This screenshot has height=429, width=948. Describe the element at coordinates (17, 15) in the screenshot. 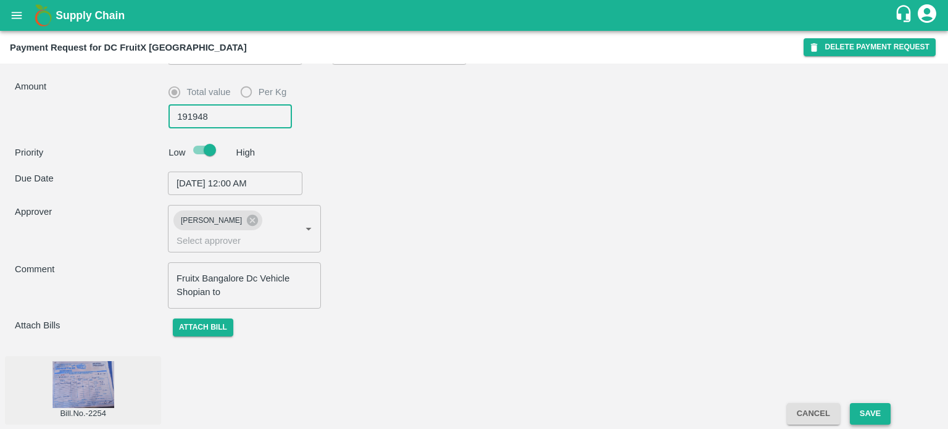

I see `button: open drawer` at that location.